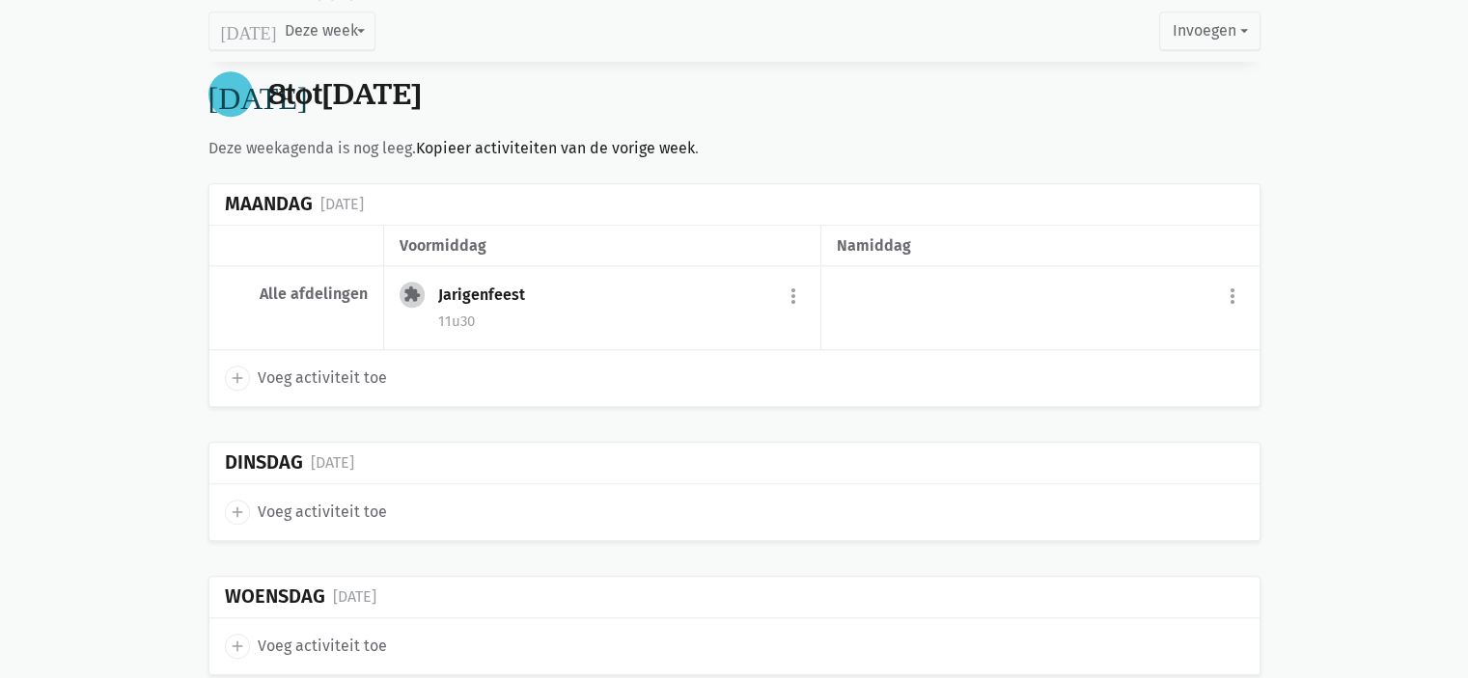 Image resolution: width=1468 pixels, height=678 pixels. I want to click on div: Jarigenfeest, so click(489, 295).